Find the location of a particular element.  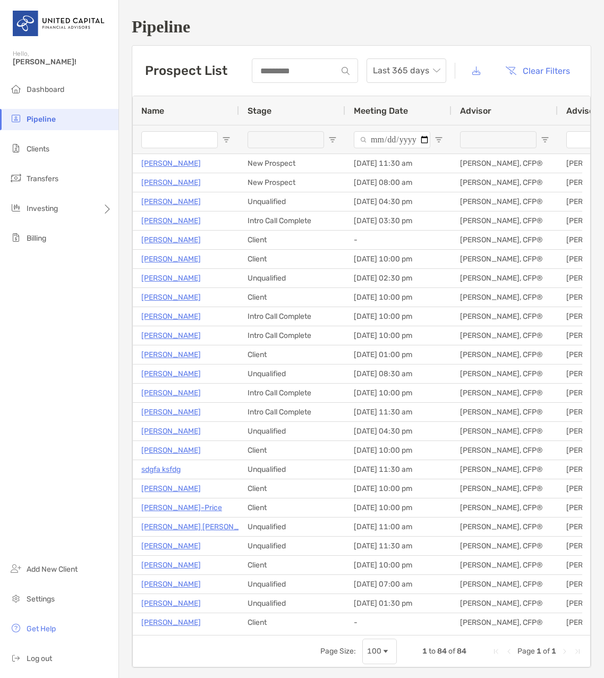

span: to is located at coordinates (432, 651).